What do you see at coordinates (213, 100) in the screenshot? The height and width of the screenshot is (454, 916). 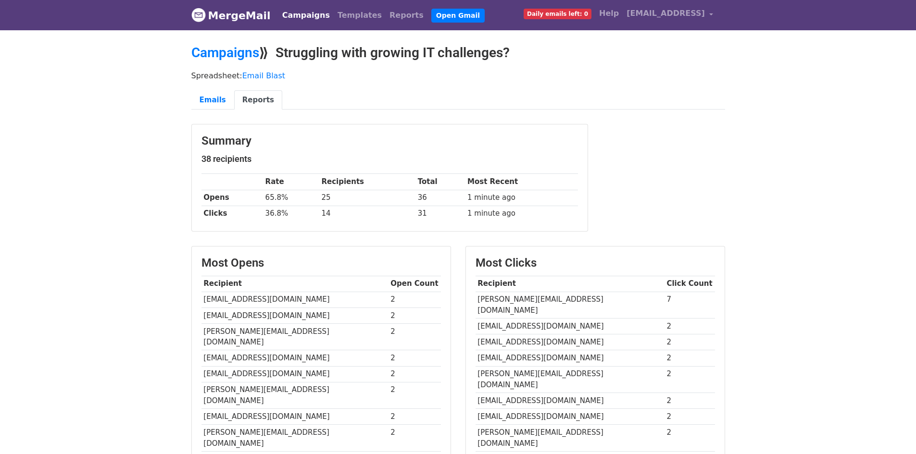 I see `a: Emails` at bounding box center [213, 100].